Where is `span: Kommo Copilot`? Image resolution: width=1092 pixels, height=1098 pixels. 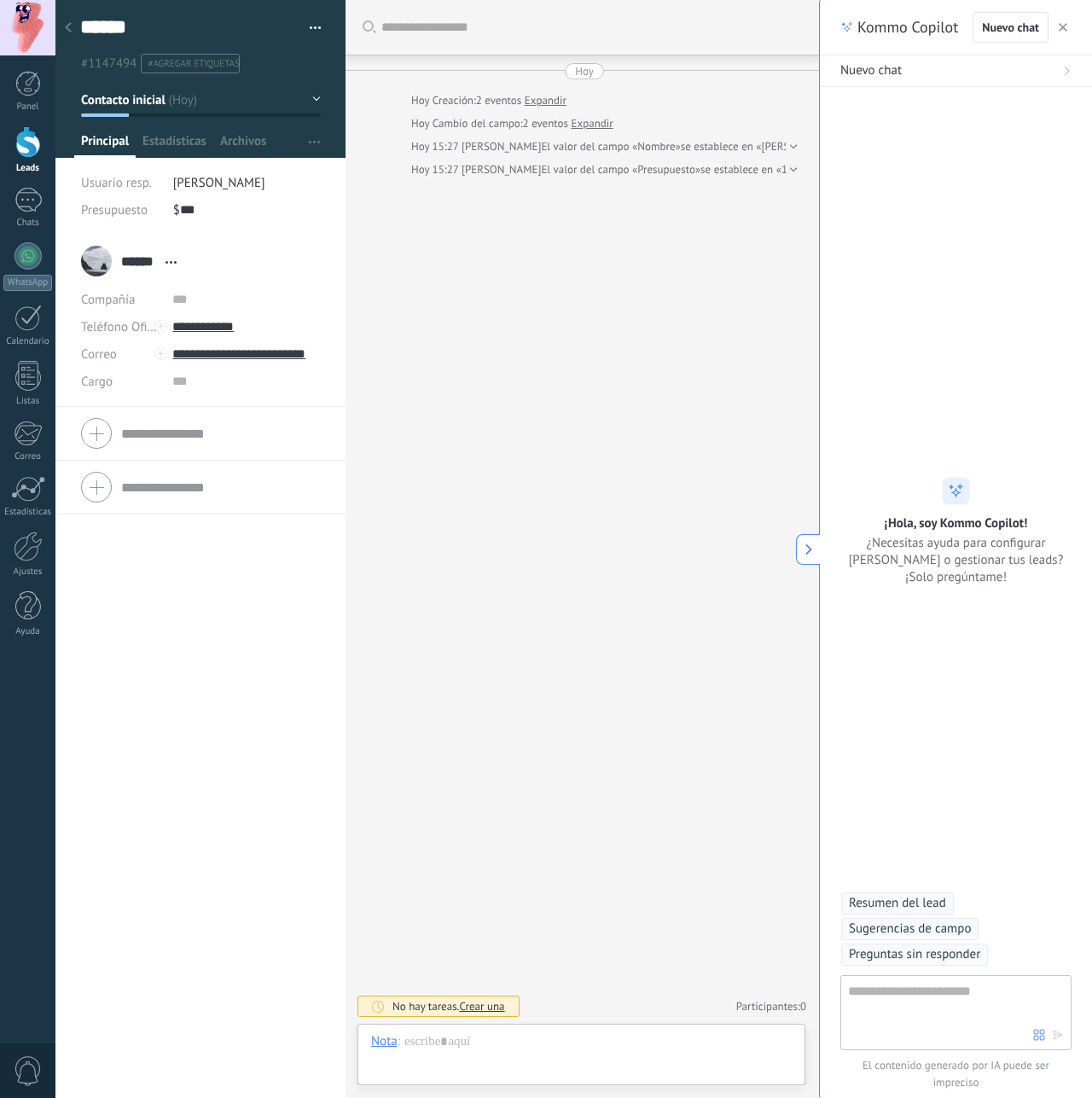 span: Kommo Copilot is located at coordinates (908, 27).